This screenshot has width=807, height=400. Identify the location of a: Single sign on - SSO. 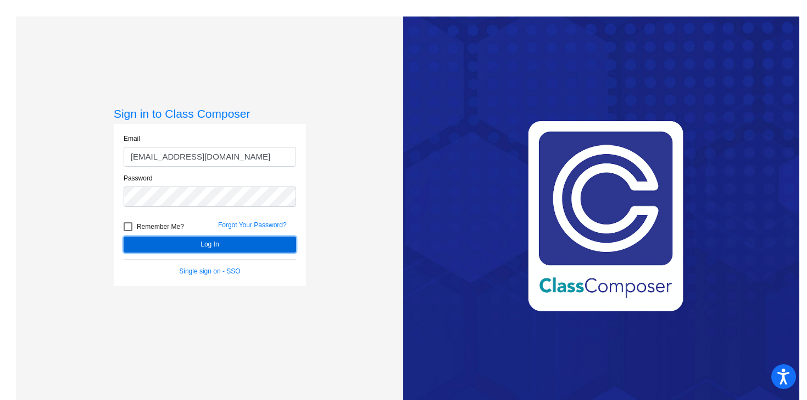
(209, 271).